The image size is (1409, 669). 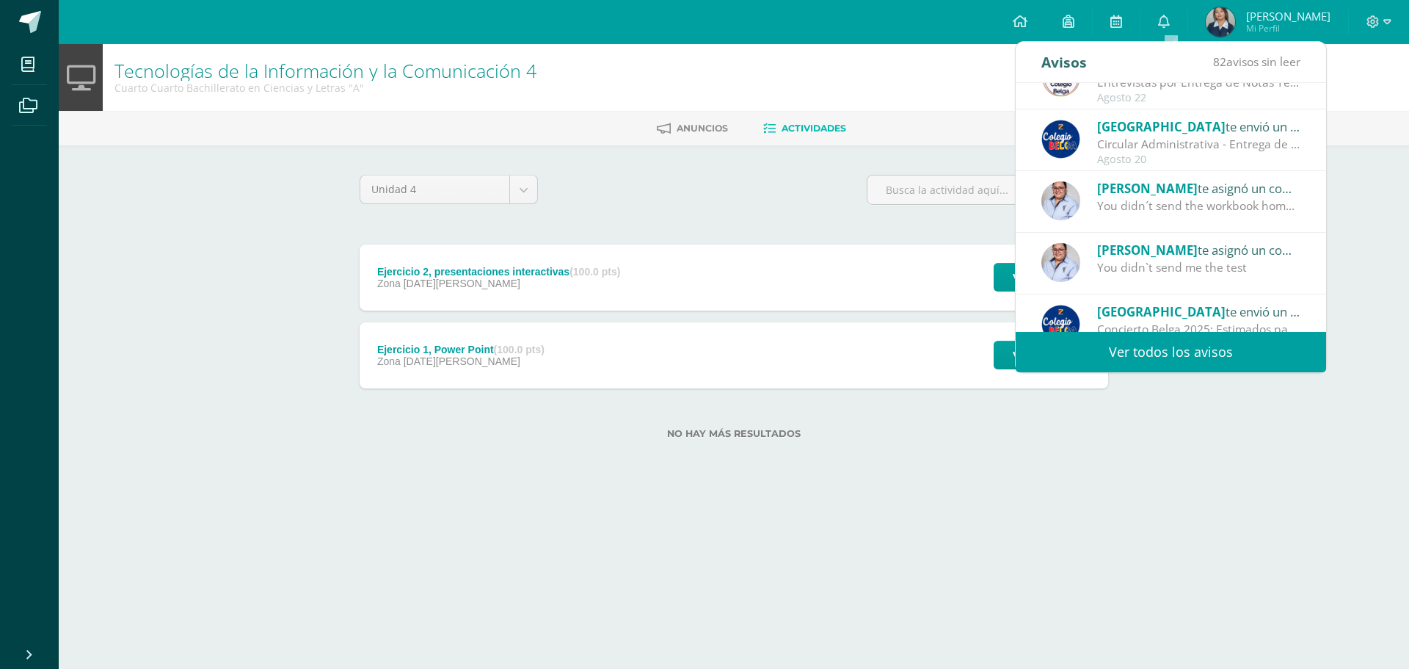 I want to click on div: Avisos, so click(x=1064, y=62).